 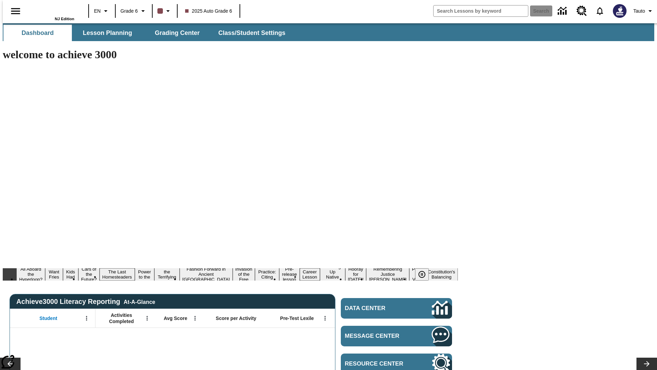 I want to click on button: Pause, so click(x=422, y=274).